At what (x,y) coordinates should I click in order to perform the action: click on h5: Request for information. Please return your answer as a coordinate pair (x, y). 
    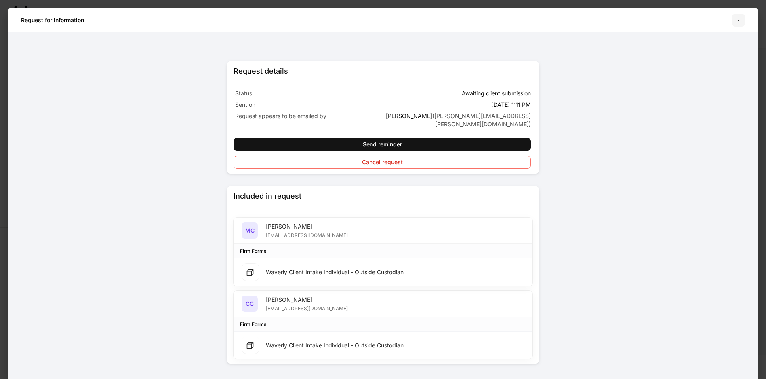
    Looking at the image, I should click on (53, 20).